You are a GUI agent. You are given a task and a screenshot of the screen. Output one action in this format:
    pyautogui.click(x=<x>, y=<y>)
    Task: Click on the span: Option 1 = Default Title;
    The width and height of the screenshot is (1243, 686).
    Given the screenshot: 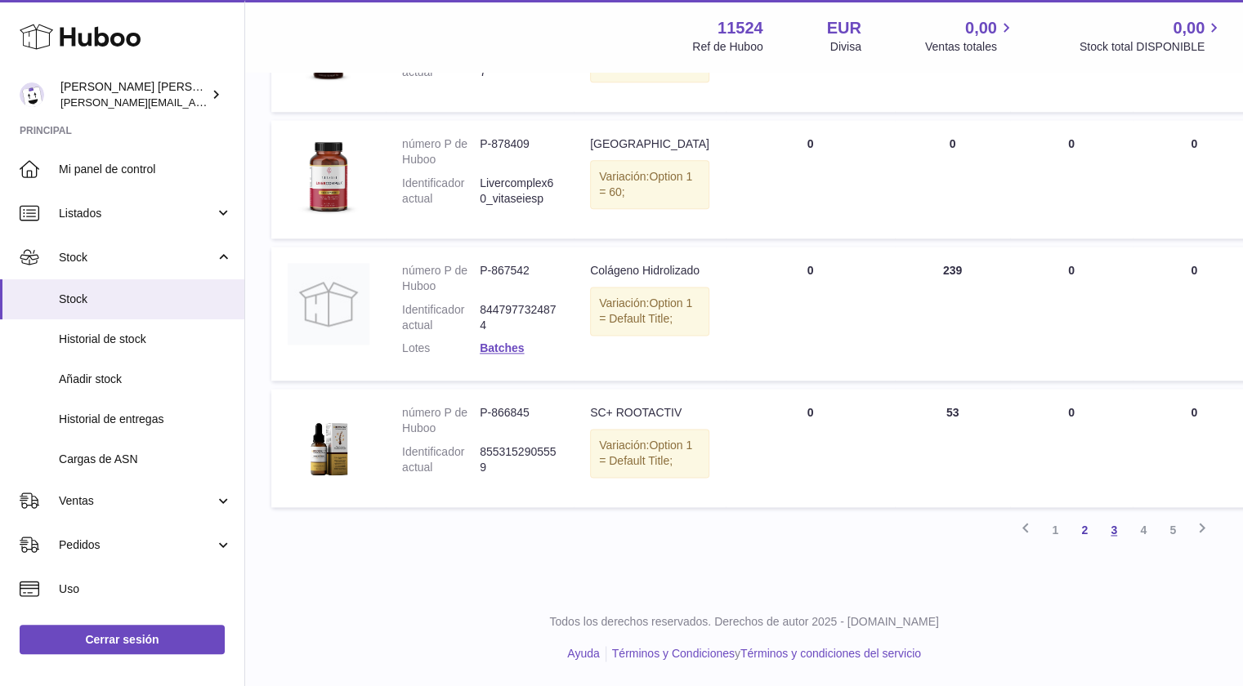 What is the action you would take?
    pyautogui.click(x=645, y=310)
    